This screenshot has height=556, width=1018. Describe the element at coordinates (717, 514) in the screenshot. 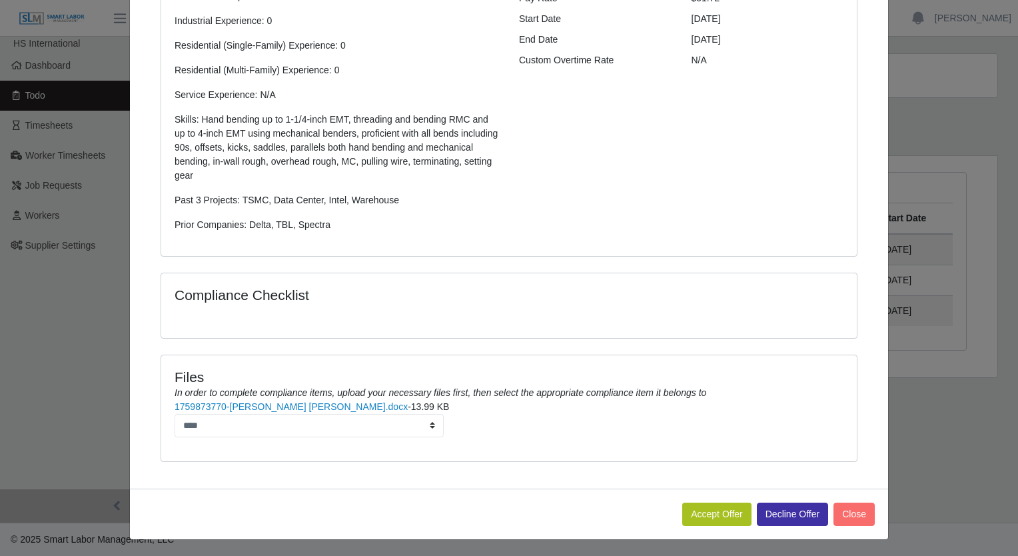

I see `button: Accept Offer` at that location.